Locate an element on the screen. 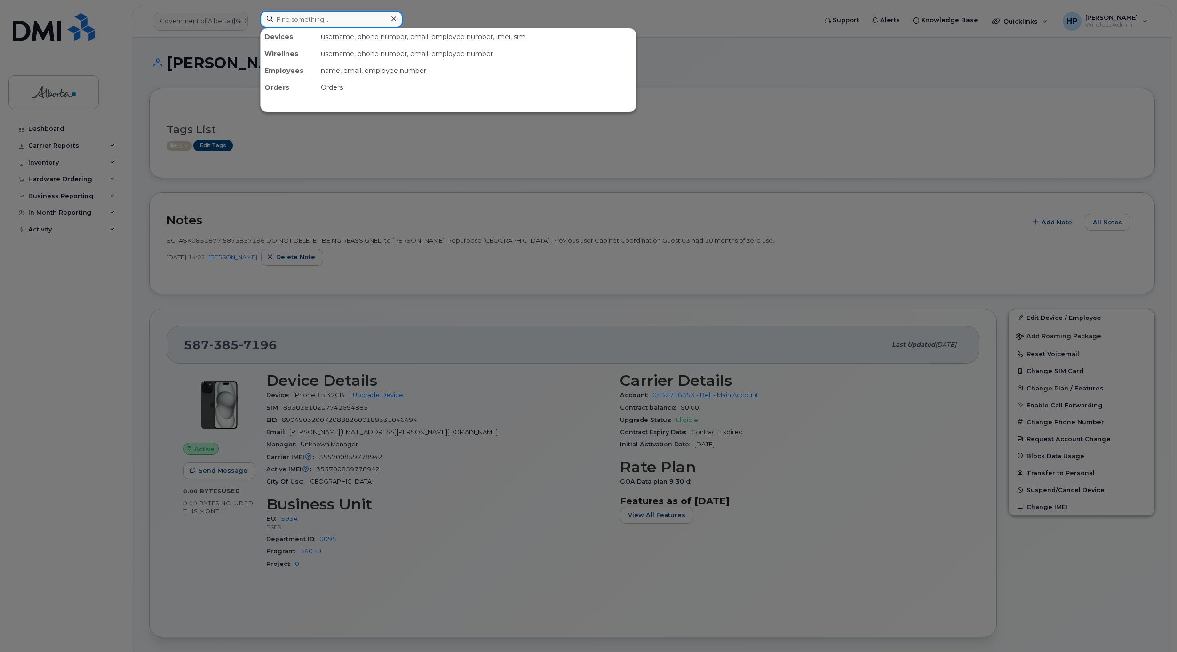 The height and width of the screenshot is (652, 1177). div: username, phone number, email, employee number is located at coordinates (477, 54).